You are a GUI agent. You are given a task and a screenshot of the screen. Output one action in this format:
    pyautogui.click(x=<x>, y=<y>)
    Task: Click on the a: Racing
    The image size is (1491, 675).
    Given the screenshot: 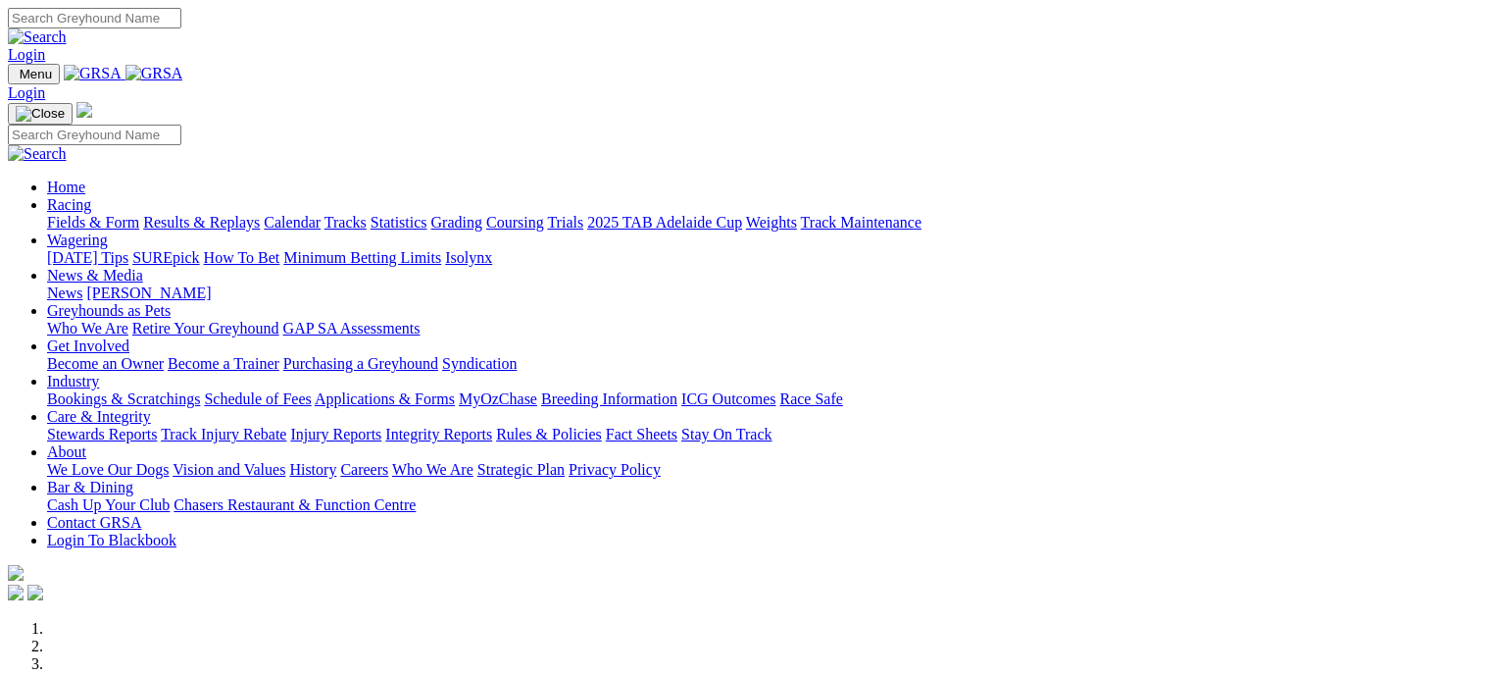 What is the action you would take?
    pyautogui.click(x=69, y=204)
    